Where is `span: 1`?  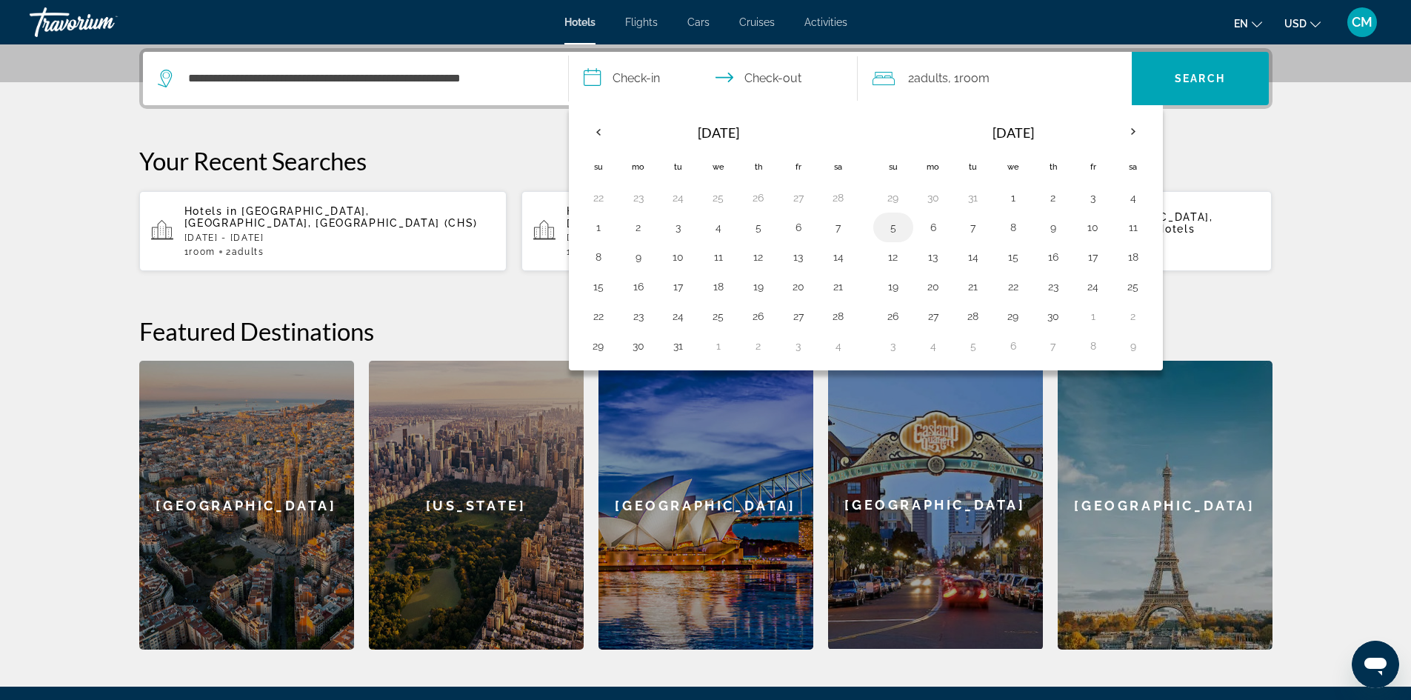 span: 1 is located at coordinates (582, 252).